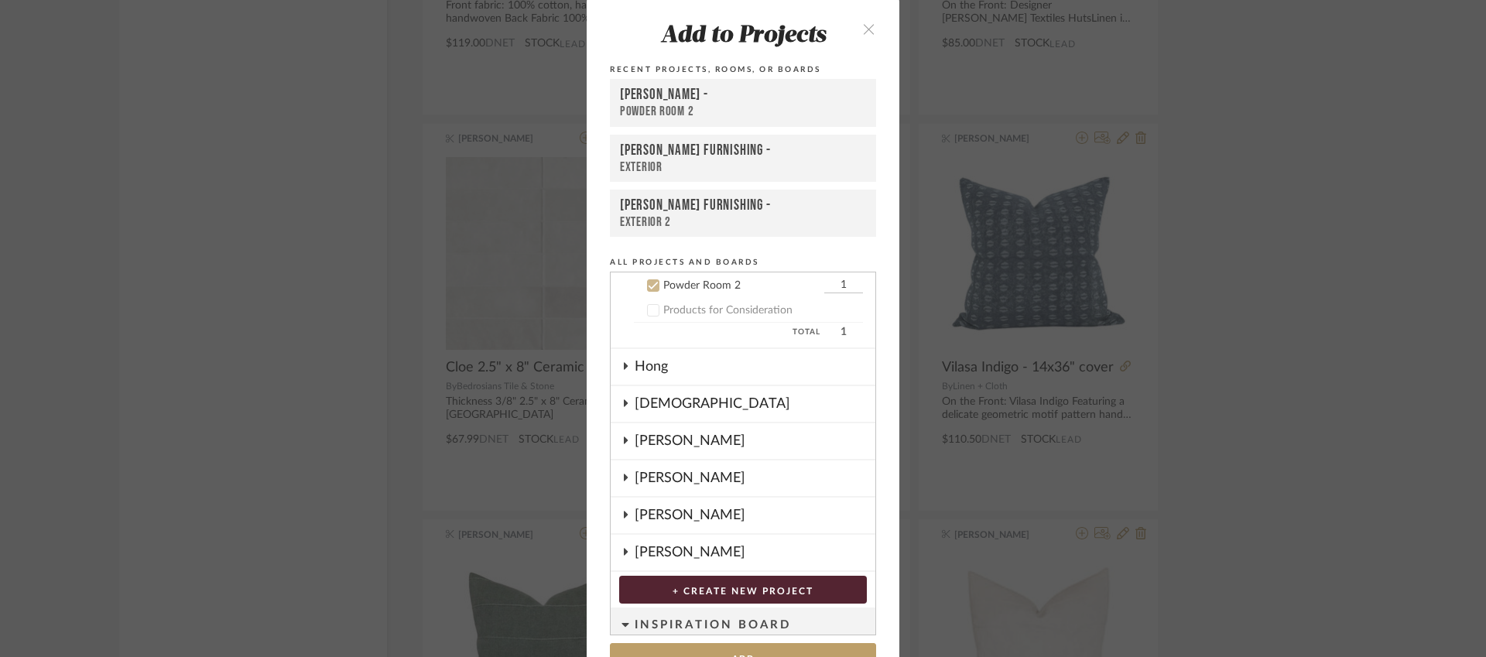 This screenshot has width=1486, height=657. What do you see at coordinates (844, 286) in the screenshot?
I see `input: Powder Room 2` at bounding box center [844, 286].